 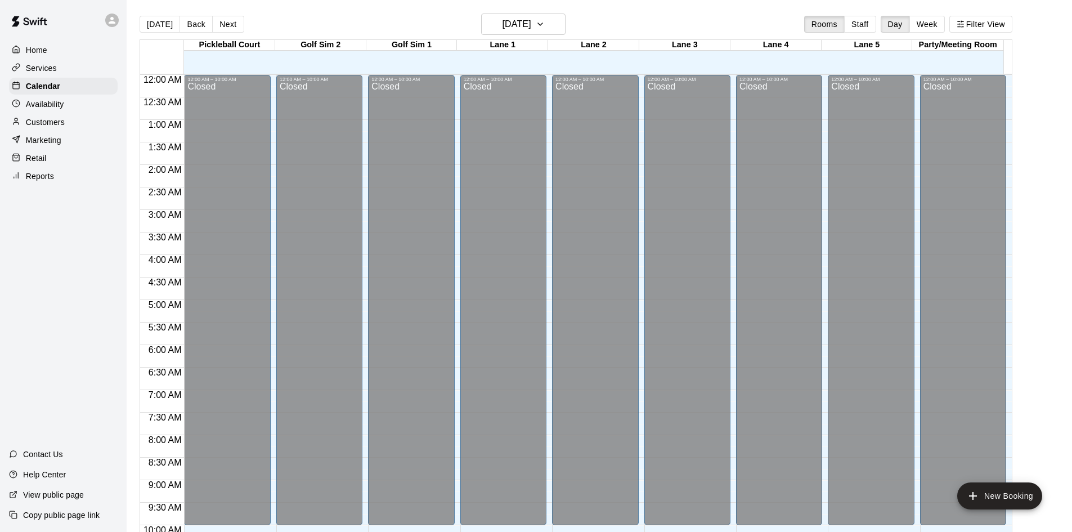 I want to click on p: Calendar, so click(x=43, y=86).